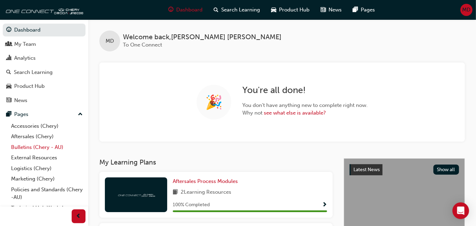 This screenshot has height=226, width=476. I want to click on span: Why not, so click(305, 113).